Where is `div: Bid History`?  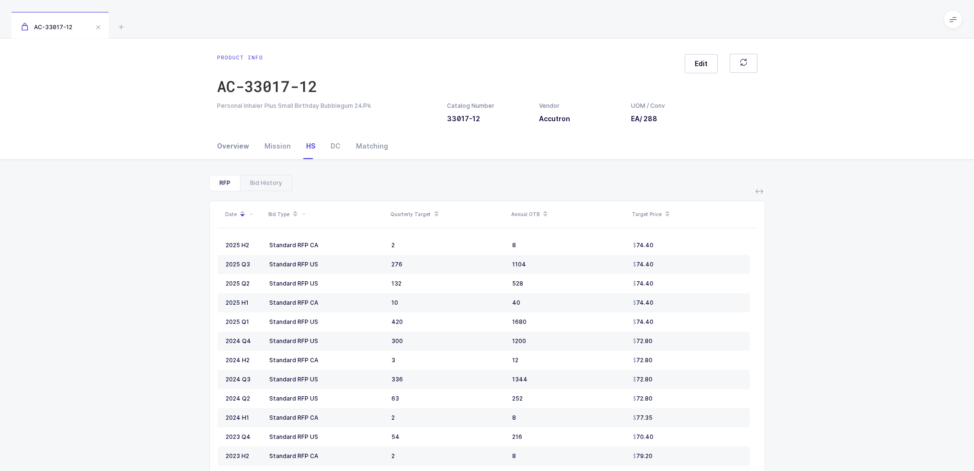
div: Bid History is located at coordinates (266, 183).